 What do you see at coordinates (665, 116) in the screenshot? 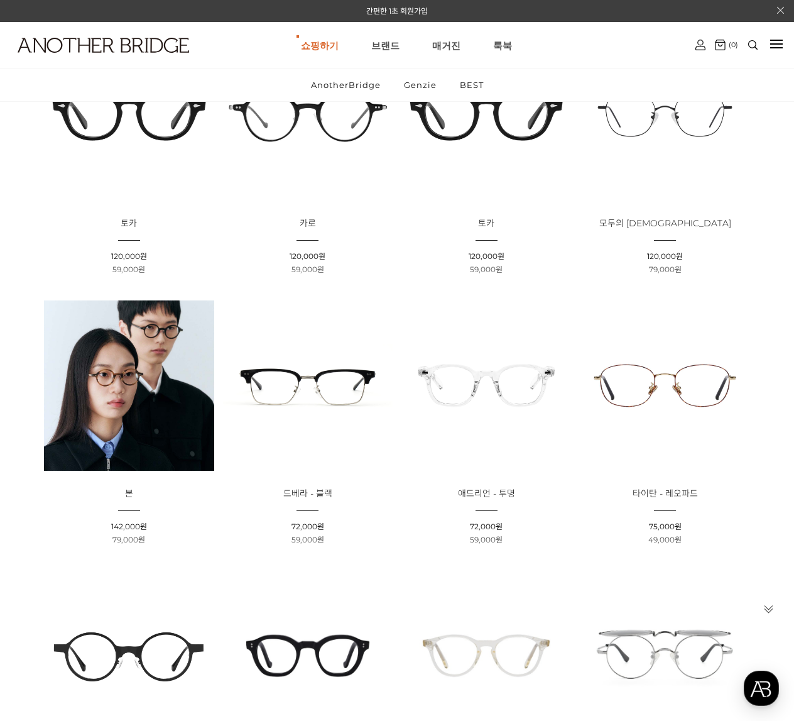
I see `img: 모두의 안경 - 다양한 크기에 맞춘 다용도 디자인 이미지` at bounding box center [665, 116].